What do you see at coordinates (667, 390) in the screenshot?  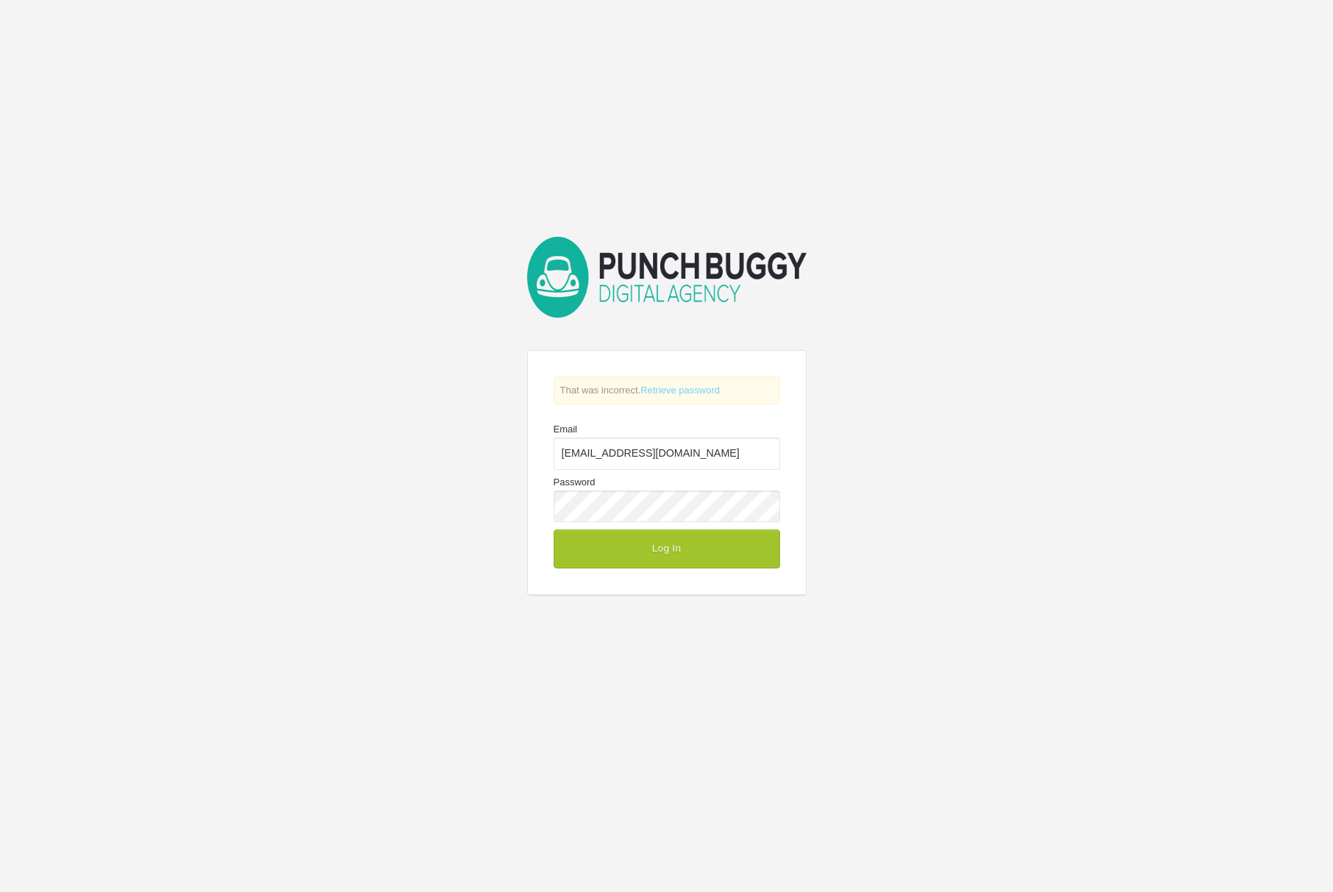 I see `p: That was incorrect.` at bounding box center [667, 390].